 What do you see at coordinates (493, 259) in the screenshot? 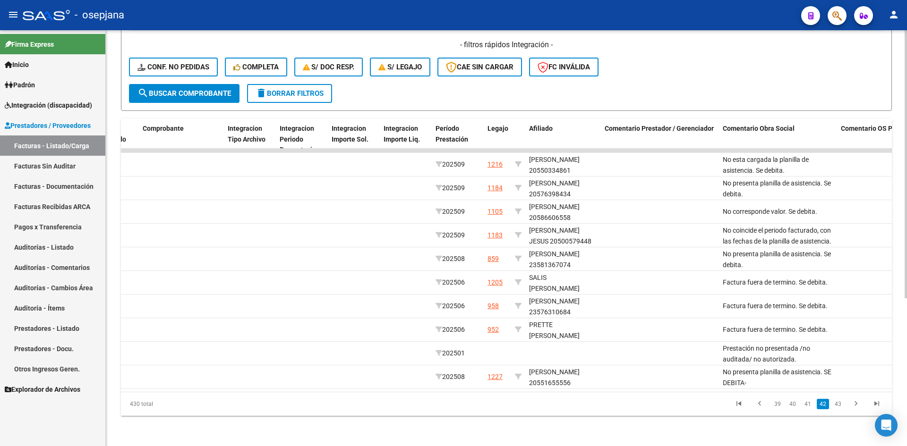
I see `div: 859` at bounding box center [493, 259].